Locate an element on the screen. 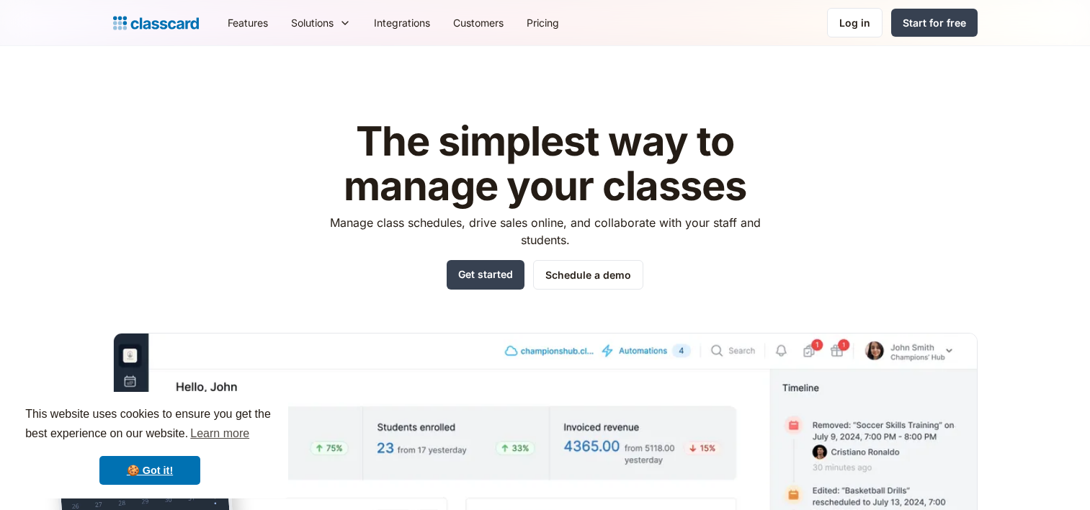  a: learn more about cookies is located at coordinates (220, 434).